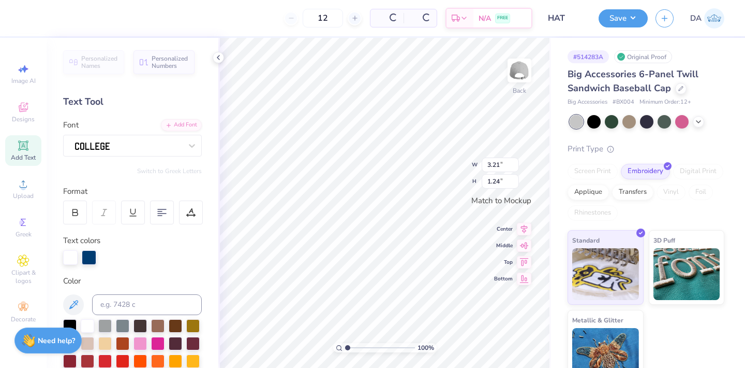 Image resolution: width=745 pixels, height=368 pixels. I want to click on img: Back, so click(520, 70).